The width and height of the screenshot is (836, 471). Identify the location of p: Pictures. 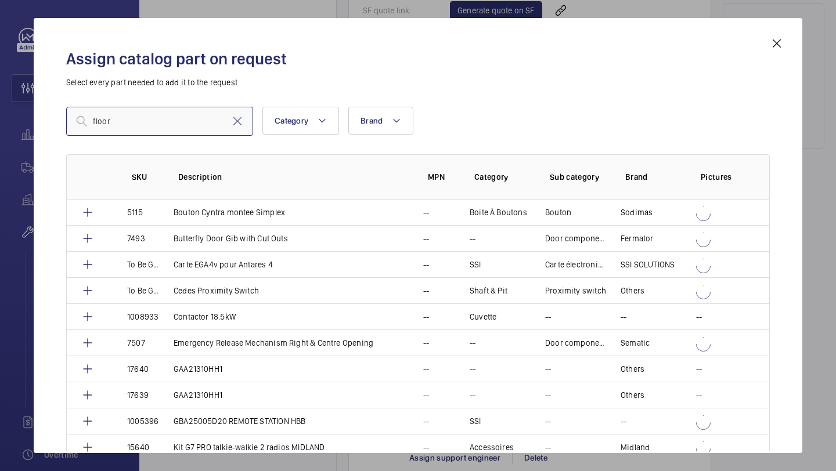
(723, 177).